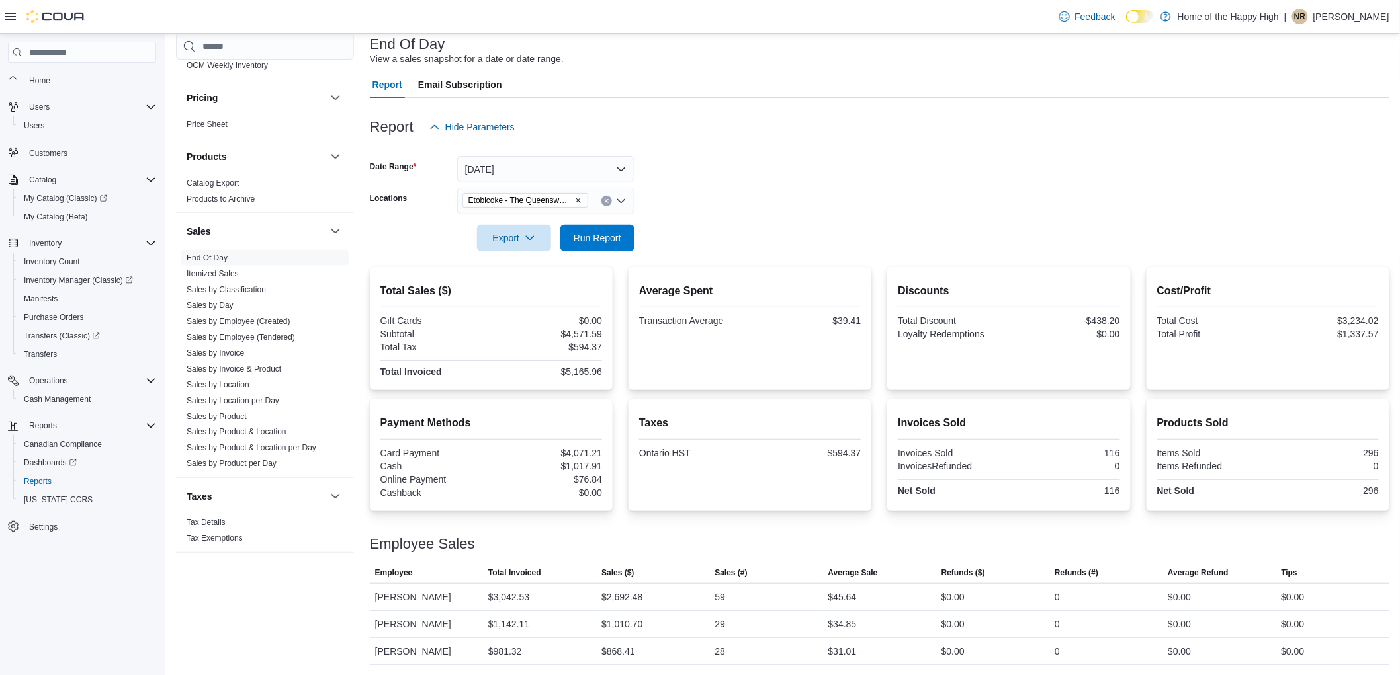 Image resolution: width=1400 pixels, height=675 pixels. Describe the element at coordinates (335, 497) in the screenshot. I see `button: Taxes` at that location.